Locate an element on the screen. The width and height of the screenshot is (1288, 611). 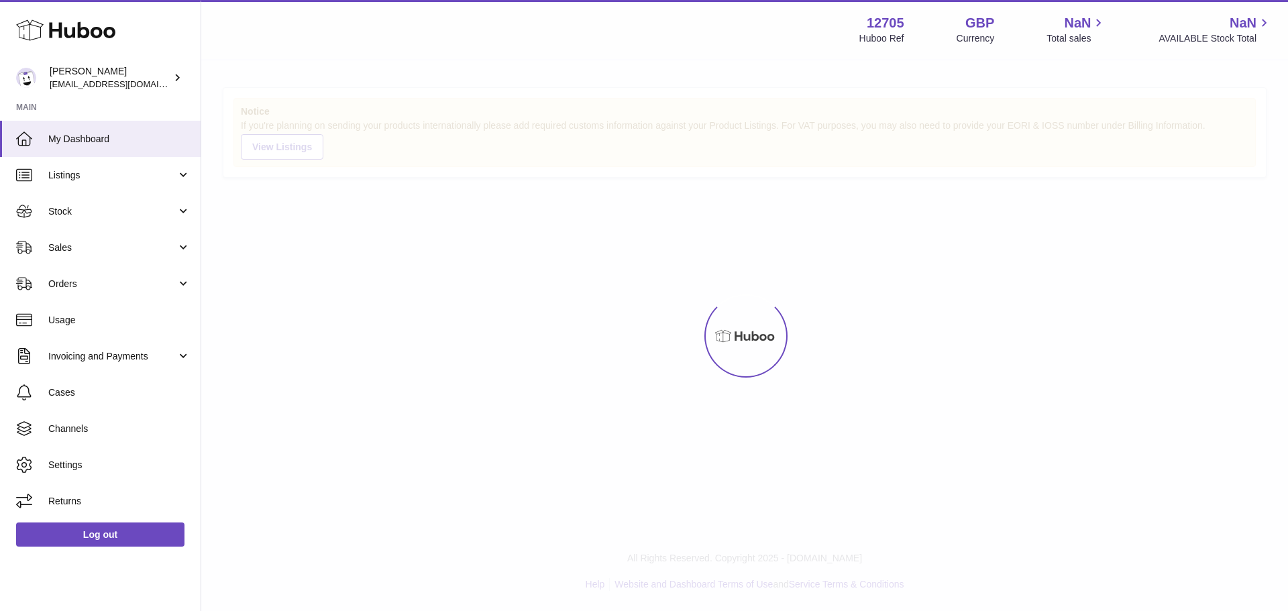
span: Returns is located at coordinates (119, 501).